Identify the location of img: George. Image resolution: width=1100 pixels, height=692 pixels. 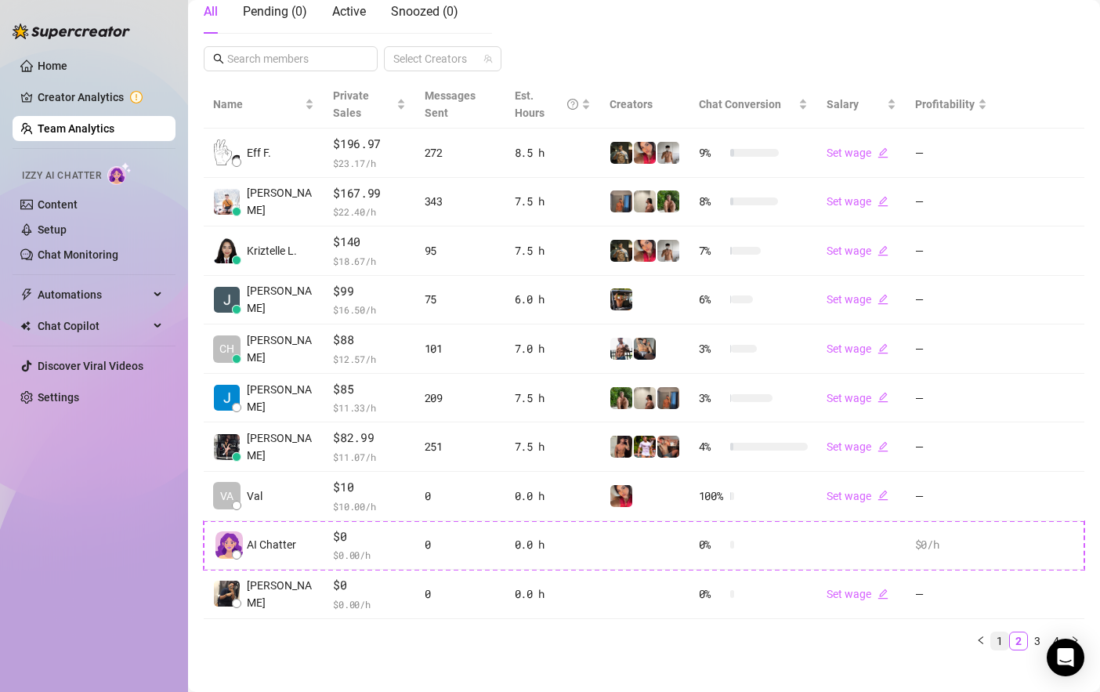
(645, 349).